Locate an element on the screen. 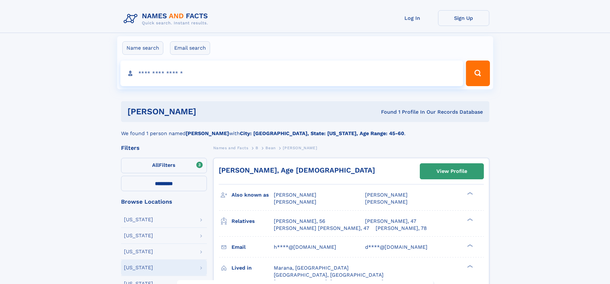 The image size is (610, 284). div: Found 1 Profile In Our Records Database is located at coordinates (385, 112).